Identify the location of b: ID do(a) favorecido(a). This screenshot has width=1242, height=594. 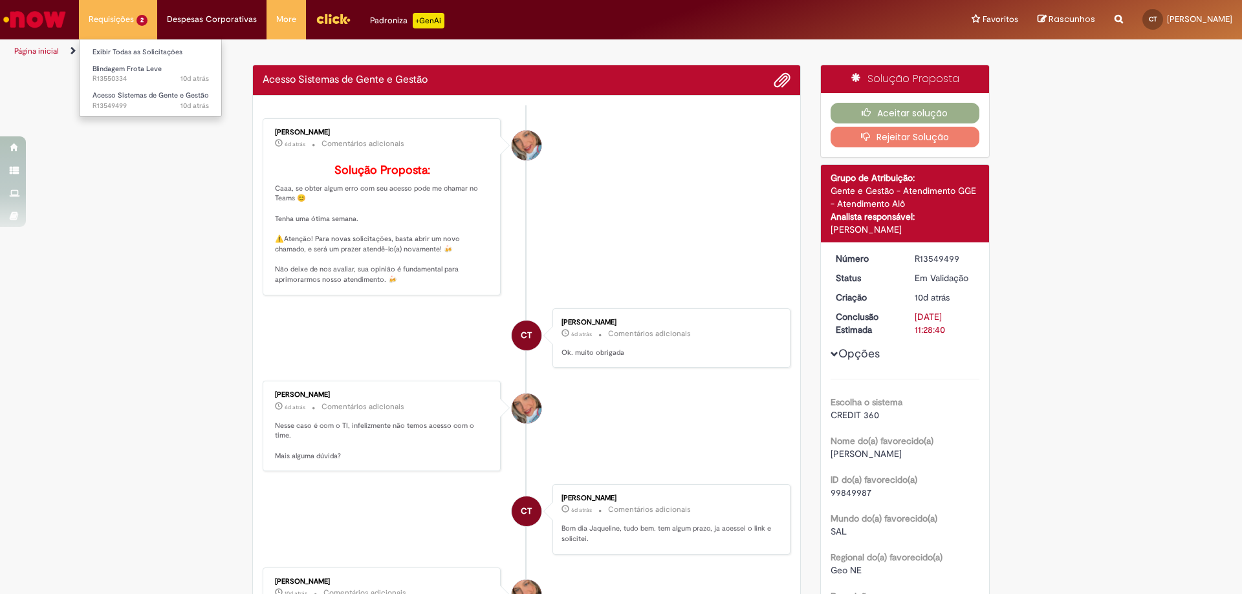
(874, 480).